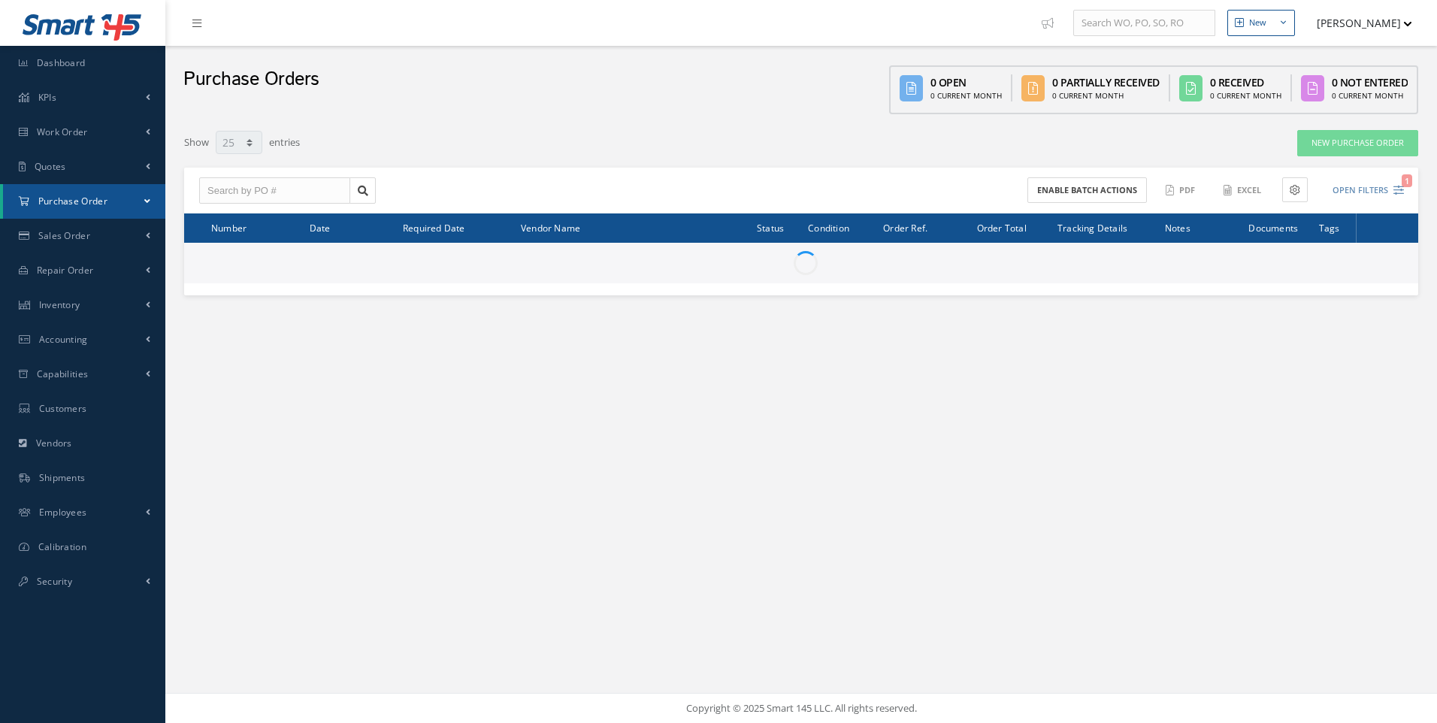  Describe the element at coordinates (61, 62) in the screenshot. I see `span: Dashboard` at that location.